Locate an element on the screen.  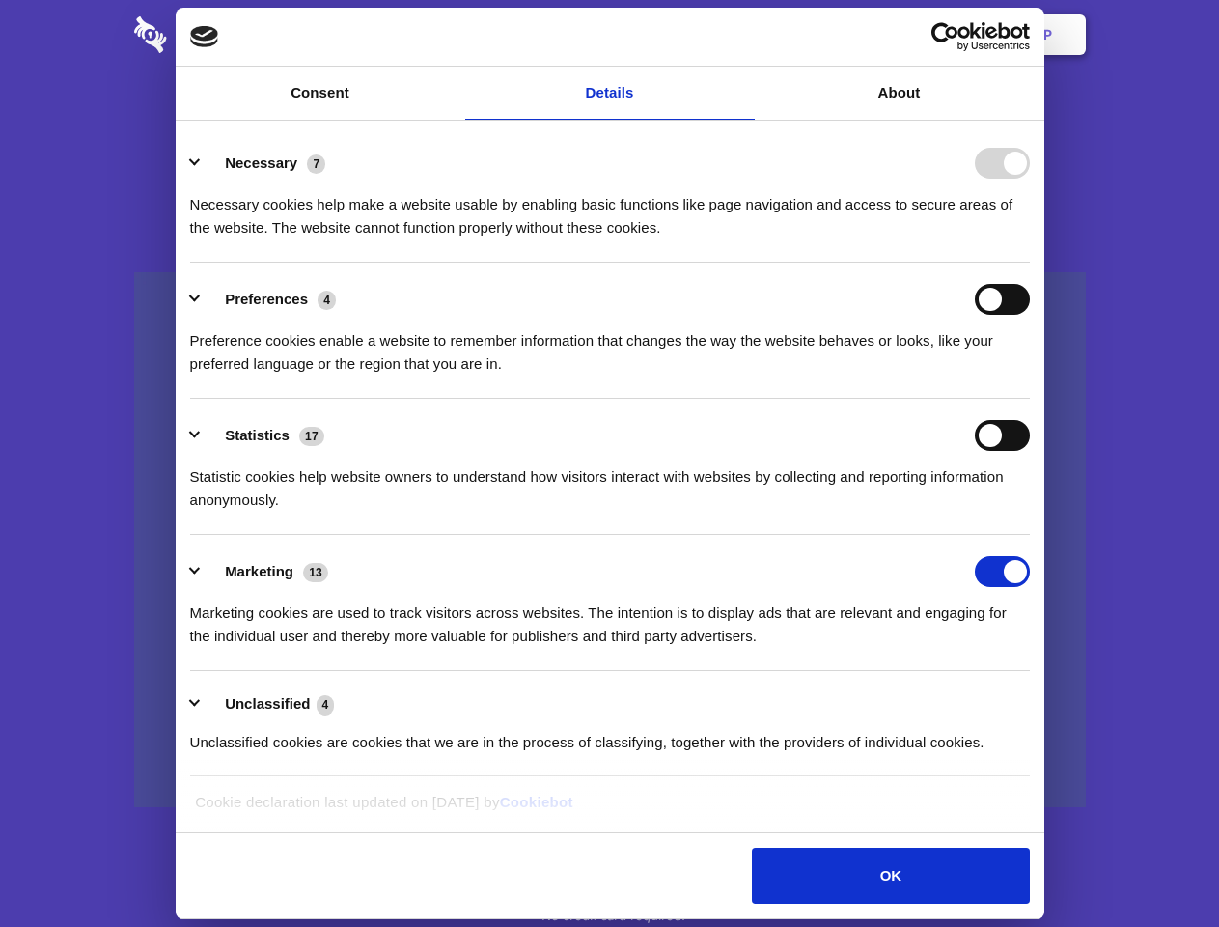
span: 17 is located at coordinates (312, 436).